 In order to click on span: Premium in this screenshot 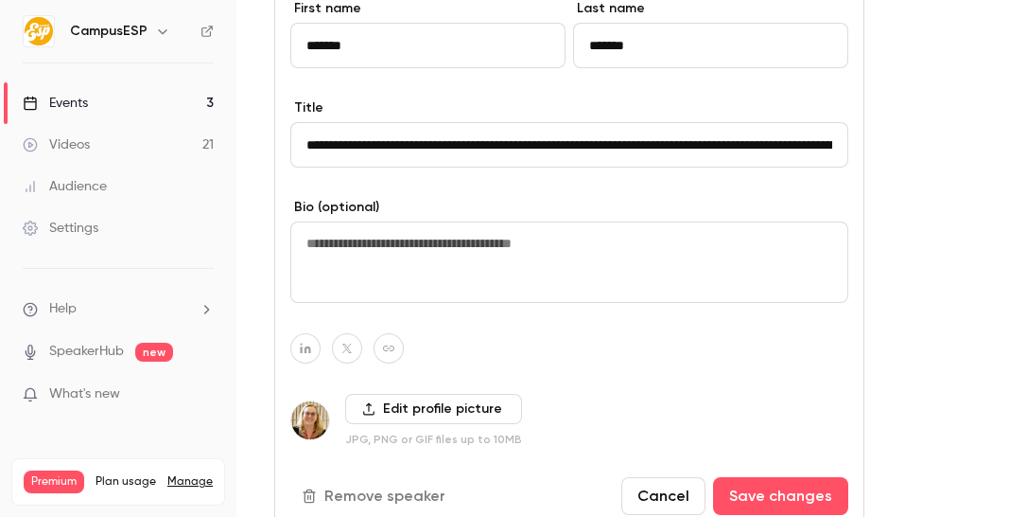, I will do `click(54, 482)`.